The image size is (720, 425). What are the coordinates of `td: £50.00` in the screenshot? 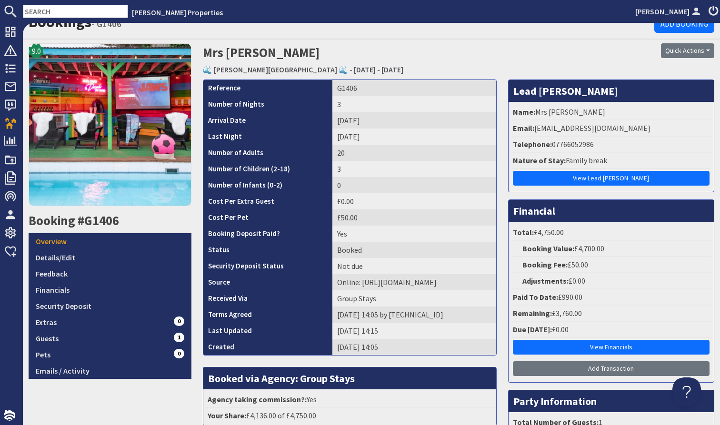 It's located at (414, 218).